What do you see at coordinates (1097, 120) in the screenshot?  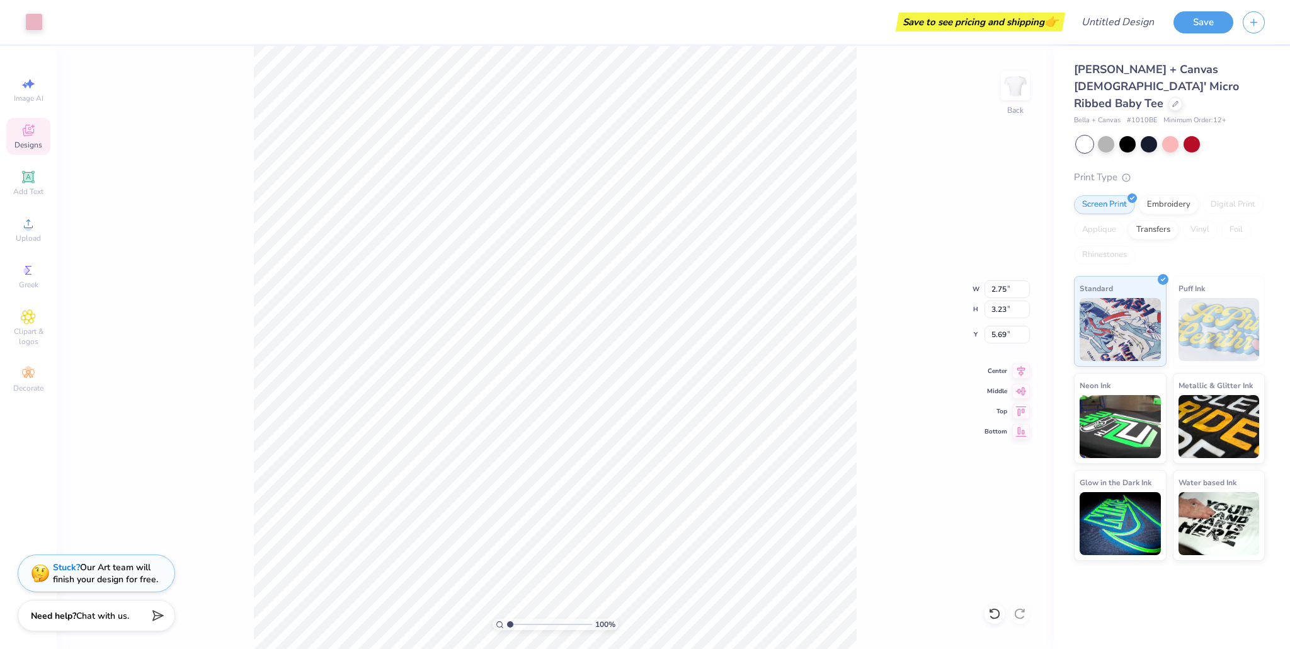 I see `span: Bella + Canvas` at bounding box center [1097, 120].